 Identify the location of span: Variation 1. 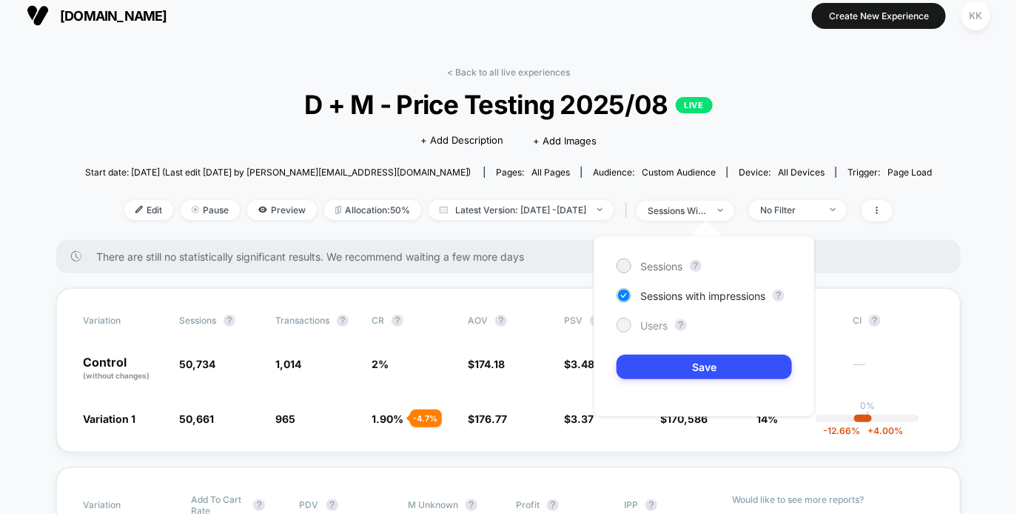
(109, 418).